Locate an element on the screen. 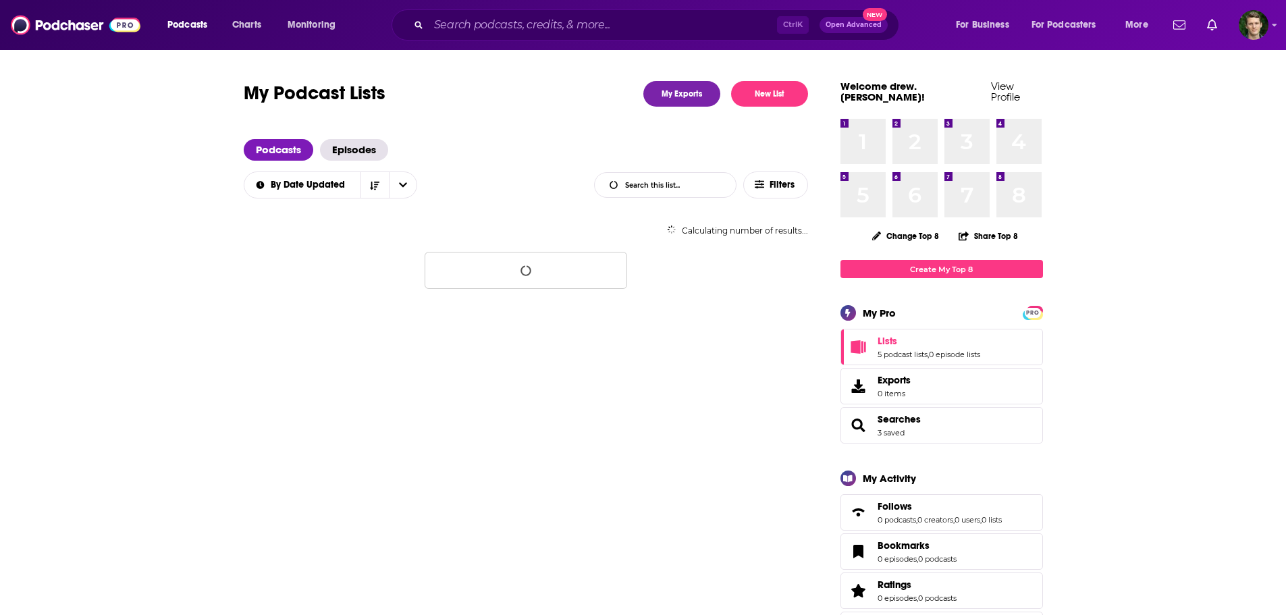 Image resolution: width=1286 pixels, height=615 pixels. button: Share Top 8 is located at coordinates (989, 236).